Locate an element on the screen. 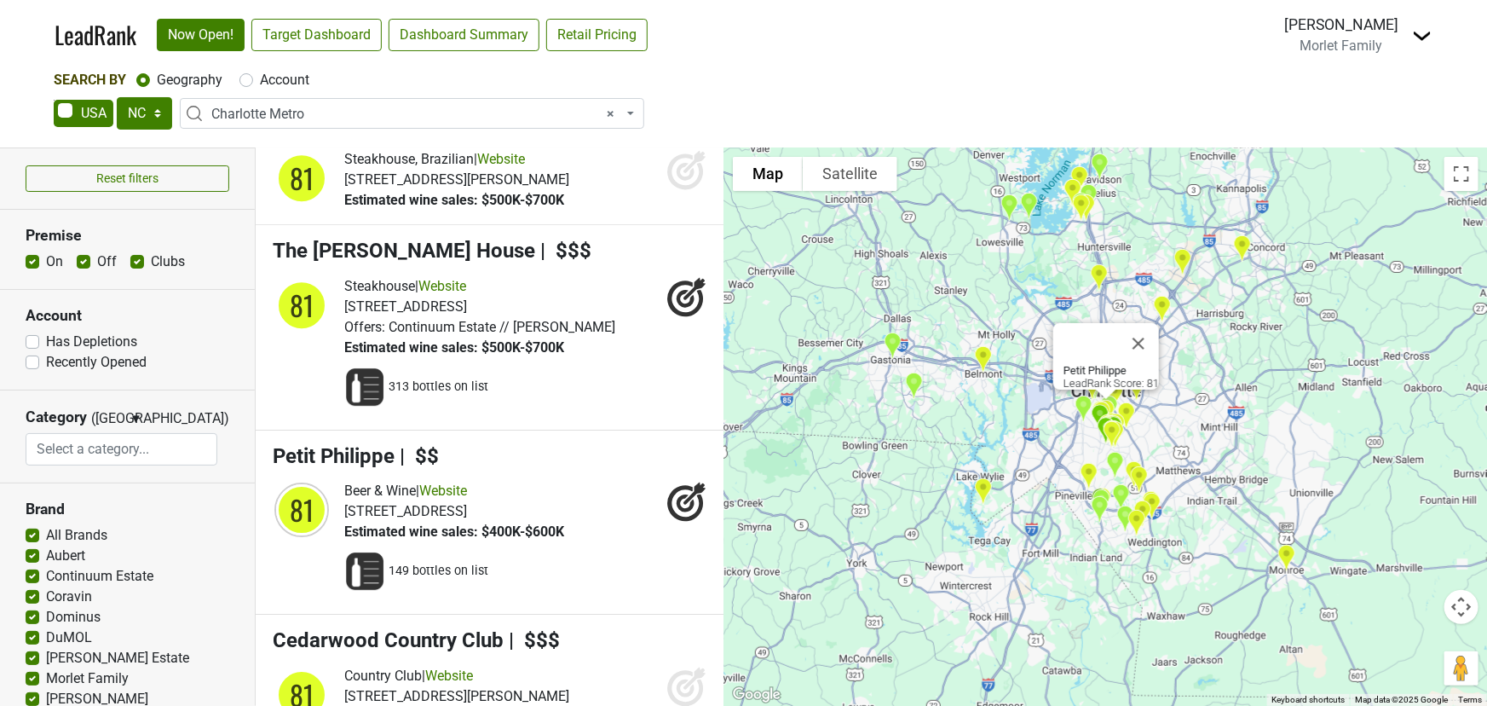  div: LakeHouse Wine Bar & Grill is located at coordinates (1072, 192).